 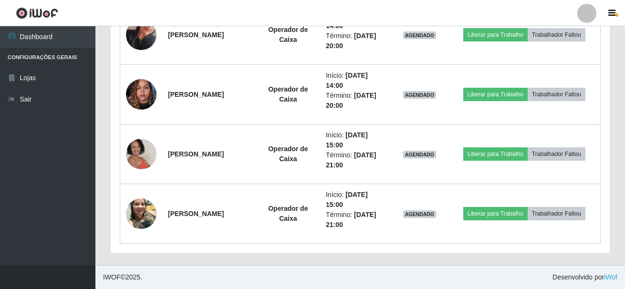 I want to click on img: 1745102593554.jpeg, so click(x=141, y=213).